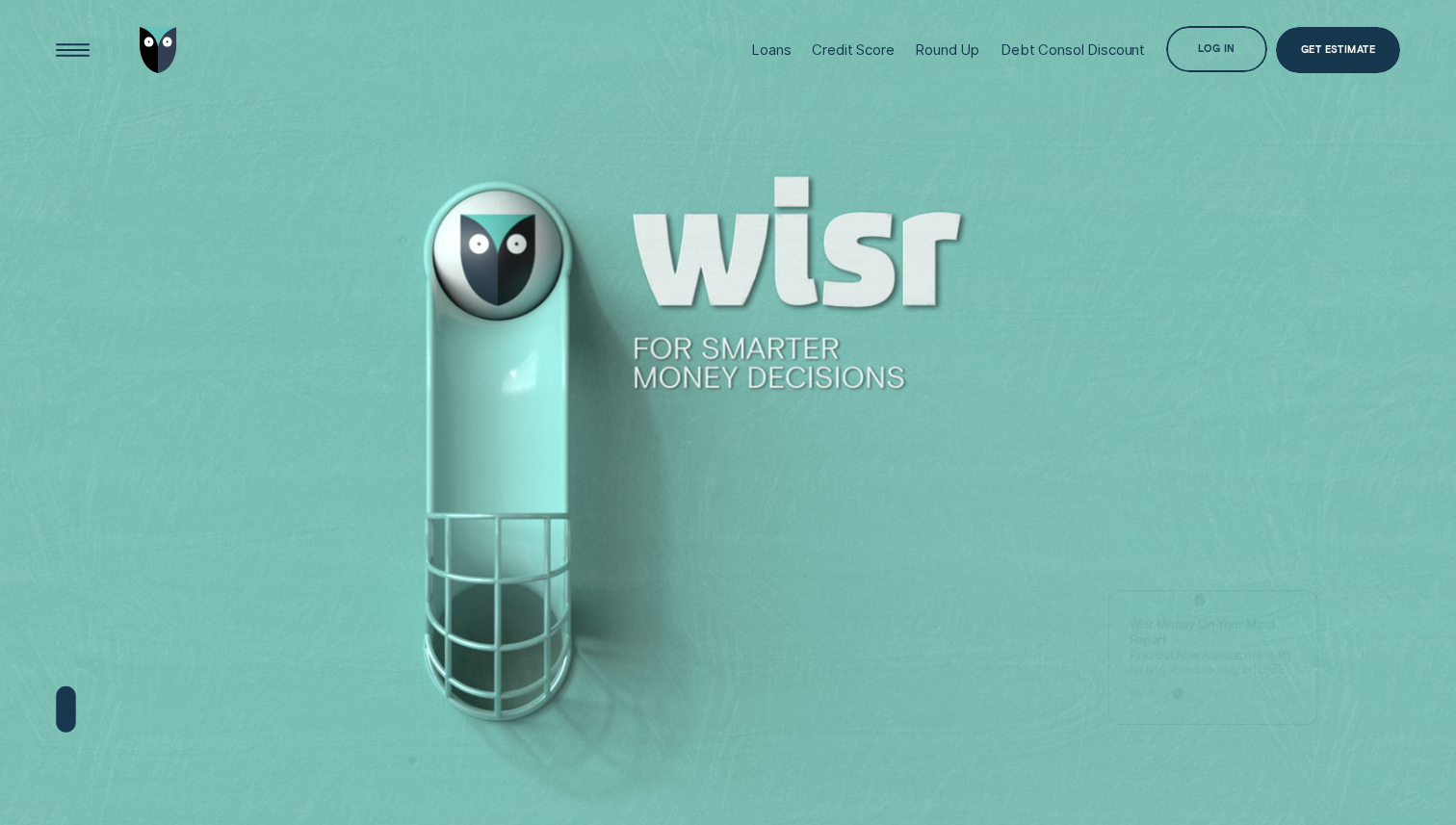 The height and width of the screenshot is (825, 1456). What do you see at coordinates (946, 50) in the screenshot?
I see `div: Round Up` at bounding box center [946, 50].